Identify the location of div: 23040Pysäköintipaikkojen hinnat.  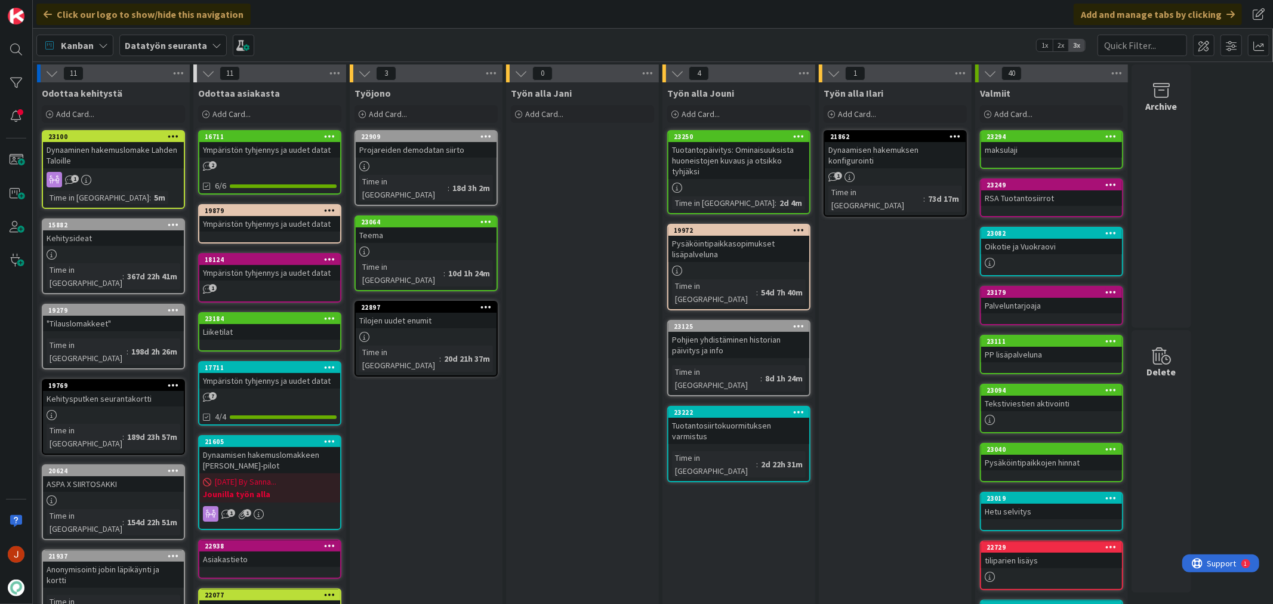
(1051, 457).